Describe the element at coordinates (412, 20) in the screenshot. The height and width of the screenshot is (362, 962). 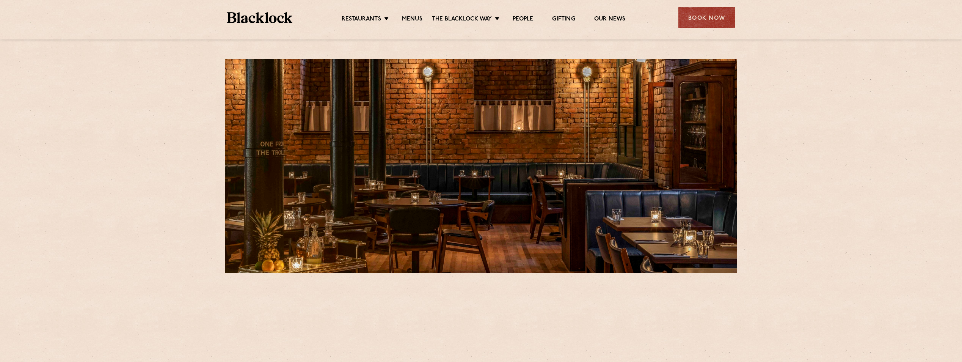
I see `a: Menus` at that location.